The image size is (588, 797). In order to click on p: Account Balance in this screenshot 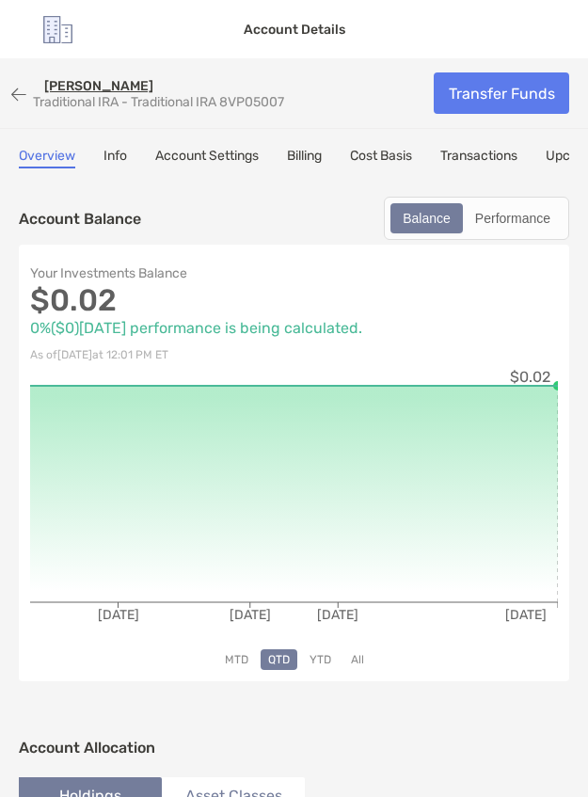, I will do `click(80, 218)`.